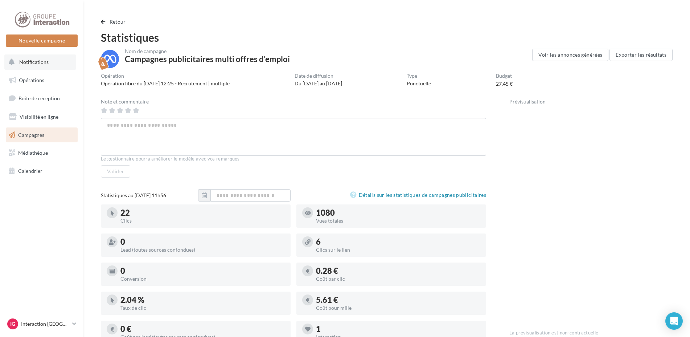 This screenshot has width=690, height=337. Describe the element at coordinates (42, 80) in the screenshot. I see `a: Opérations` at that location.